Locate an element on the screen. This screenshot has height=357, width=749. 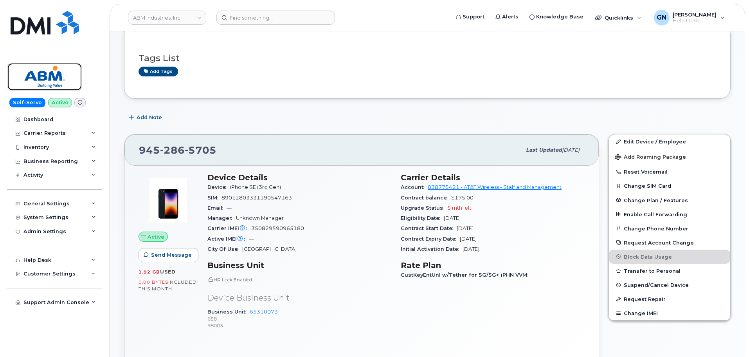
span: Enable Call Forwarding is located at coordinates (656, 214).